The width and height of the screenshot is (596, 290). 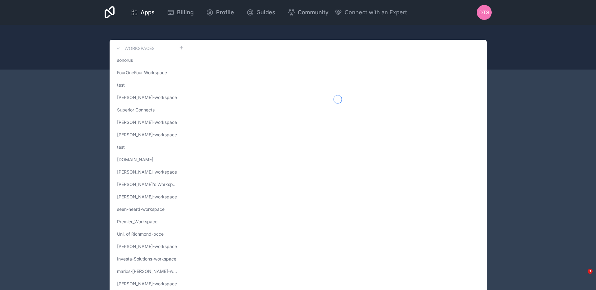 What do you see at coordinates (180, 12) in the screenshot?
I see `a: Billing` at bounding box center [180, 12].